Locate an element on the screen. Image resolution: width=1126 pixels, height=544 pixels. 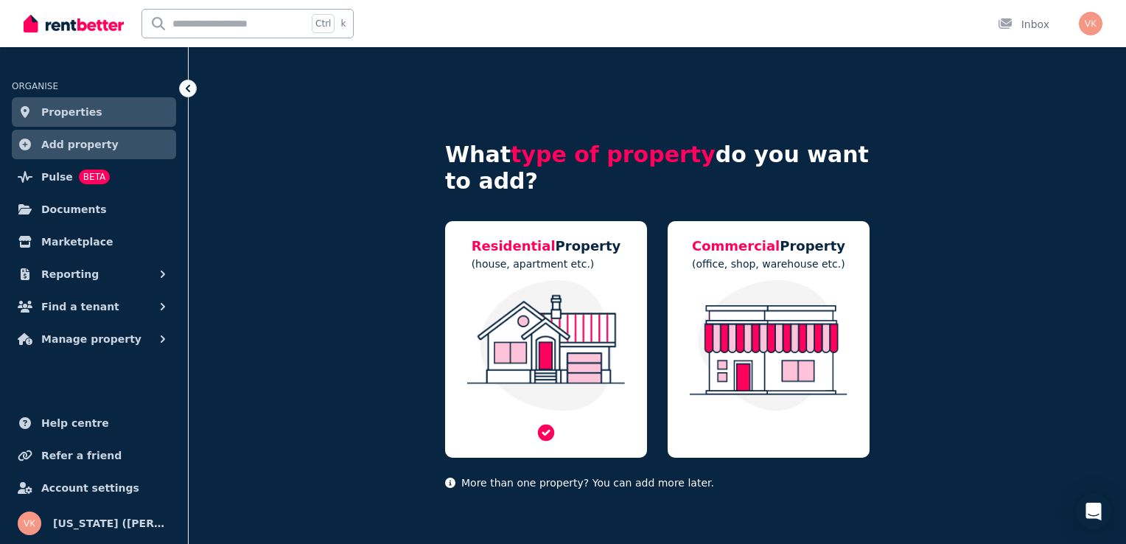
span: Help centre is located at coordinates (75, 423).